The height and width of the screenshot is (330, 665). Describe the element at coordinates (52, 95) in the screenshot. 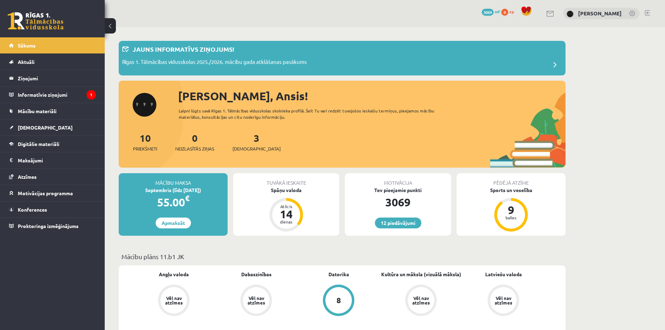

I see `a: Informatīvie ziņojumi1` at that location.